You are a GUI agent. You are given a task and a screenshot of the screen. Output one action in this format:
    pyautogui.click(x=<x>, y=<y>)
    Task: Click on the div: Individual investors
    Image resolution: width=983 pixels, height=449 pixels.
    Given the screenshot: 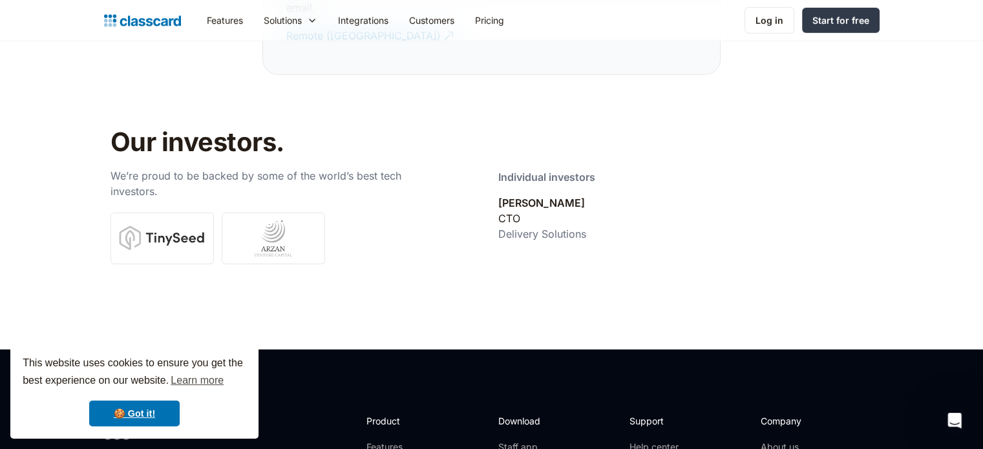 What is the action you would take?
    pyautogui.click(x=547, y=177)
    